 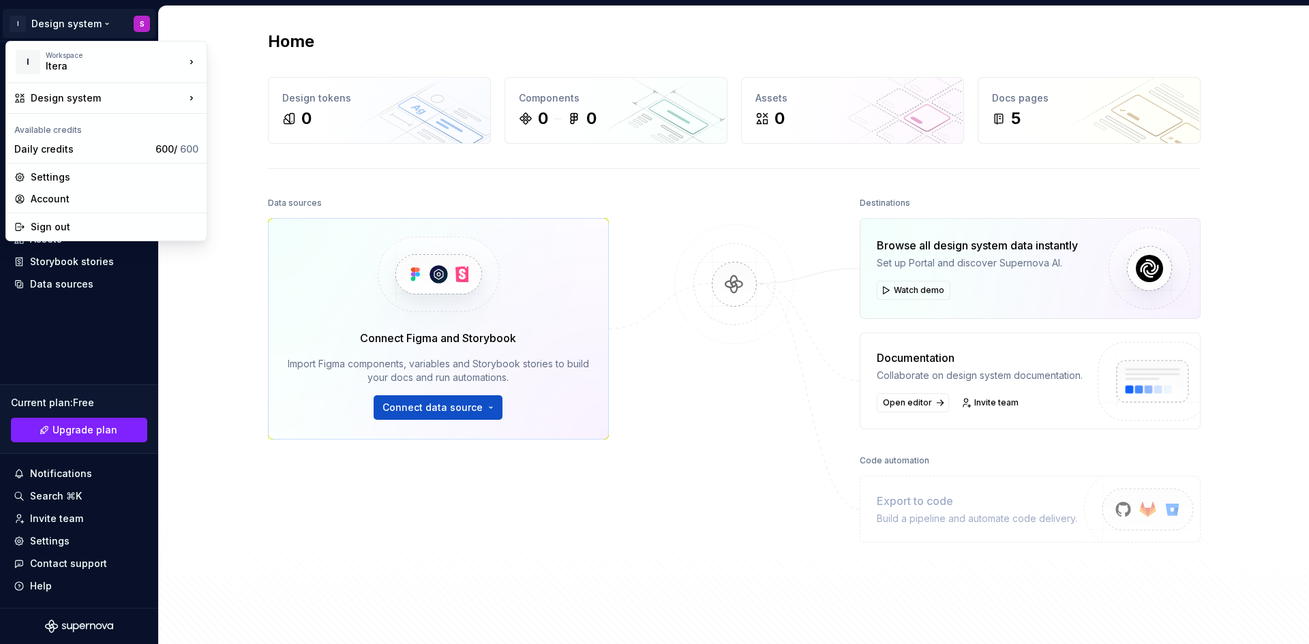 I want to click on div: Available credits, so click(x=106, y=127).